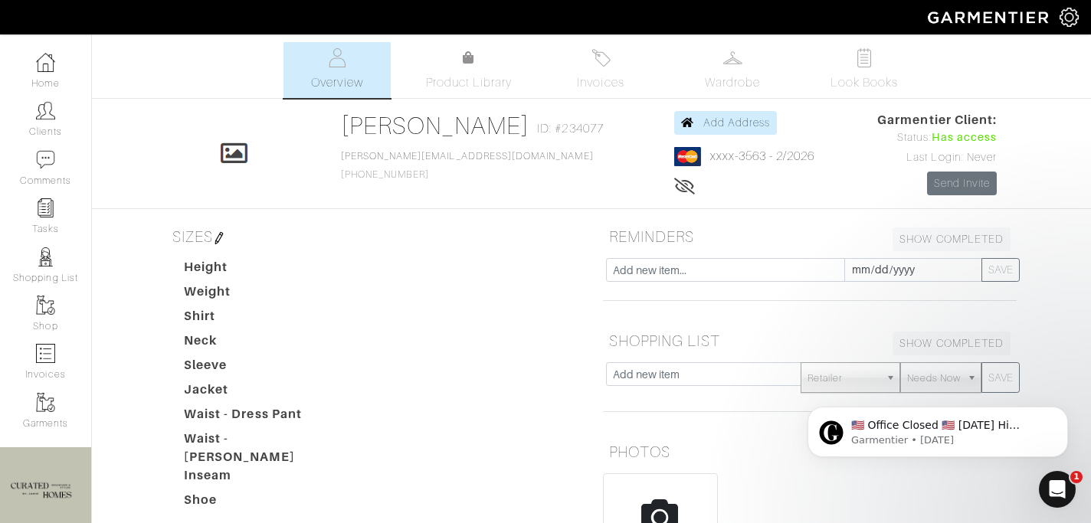 The width and height of the screenshot is (1091, 523). I want to click on a: Add Address, so click(726, 123).